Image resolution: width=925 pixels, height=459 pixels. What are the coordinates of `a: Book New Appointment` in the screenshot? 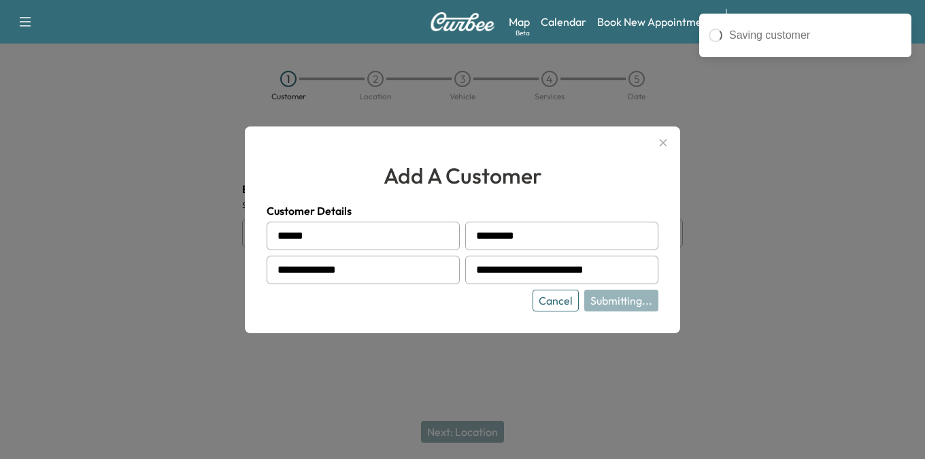 It's located at (654, 22).